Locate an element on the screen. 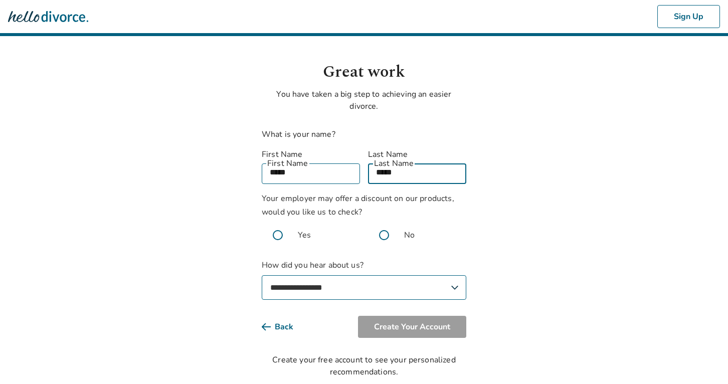 The height and width of the screenshot is (384, 728). label: First Name is located at coordinates (311, 154).